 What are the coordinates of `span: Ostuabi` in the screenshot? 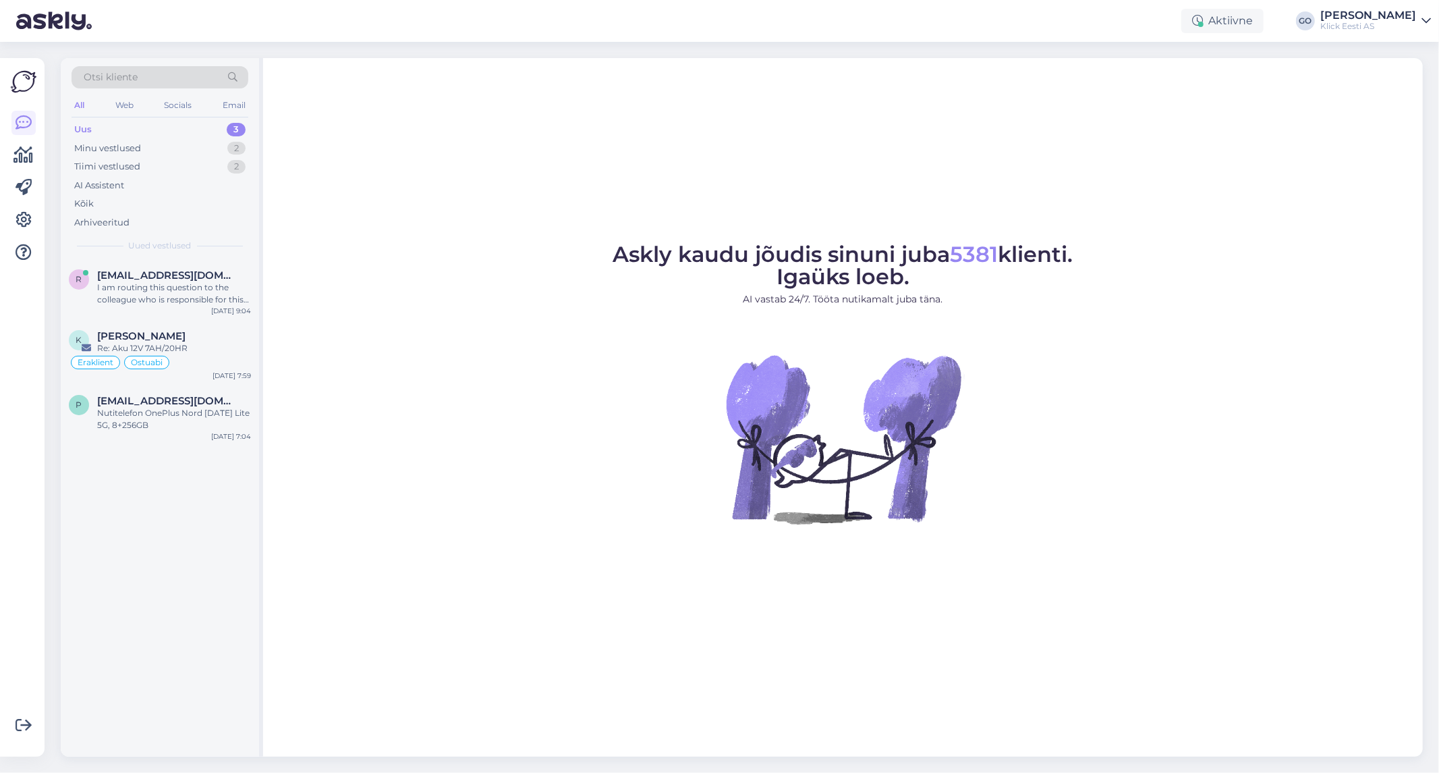 It's located at (146, 362).